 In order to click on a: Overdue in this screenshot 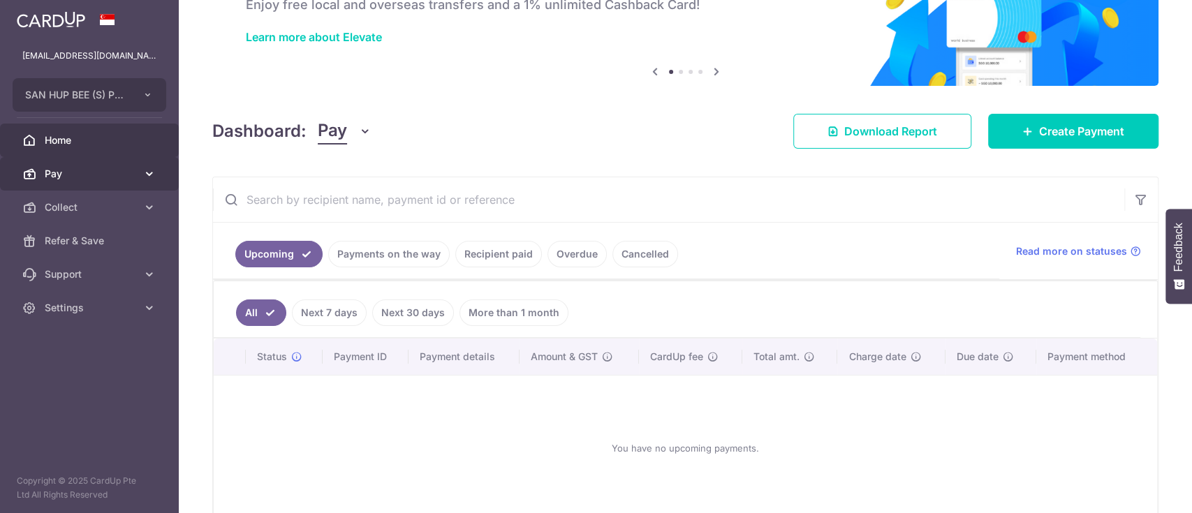, I will do `click(577, 254)`.